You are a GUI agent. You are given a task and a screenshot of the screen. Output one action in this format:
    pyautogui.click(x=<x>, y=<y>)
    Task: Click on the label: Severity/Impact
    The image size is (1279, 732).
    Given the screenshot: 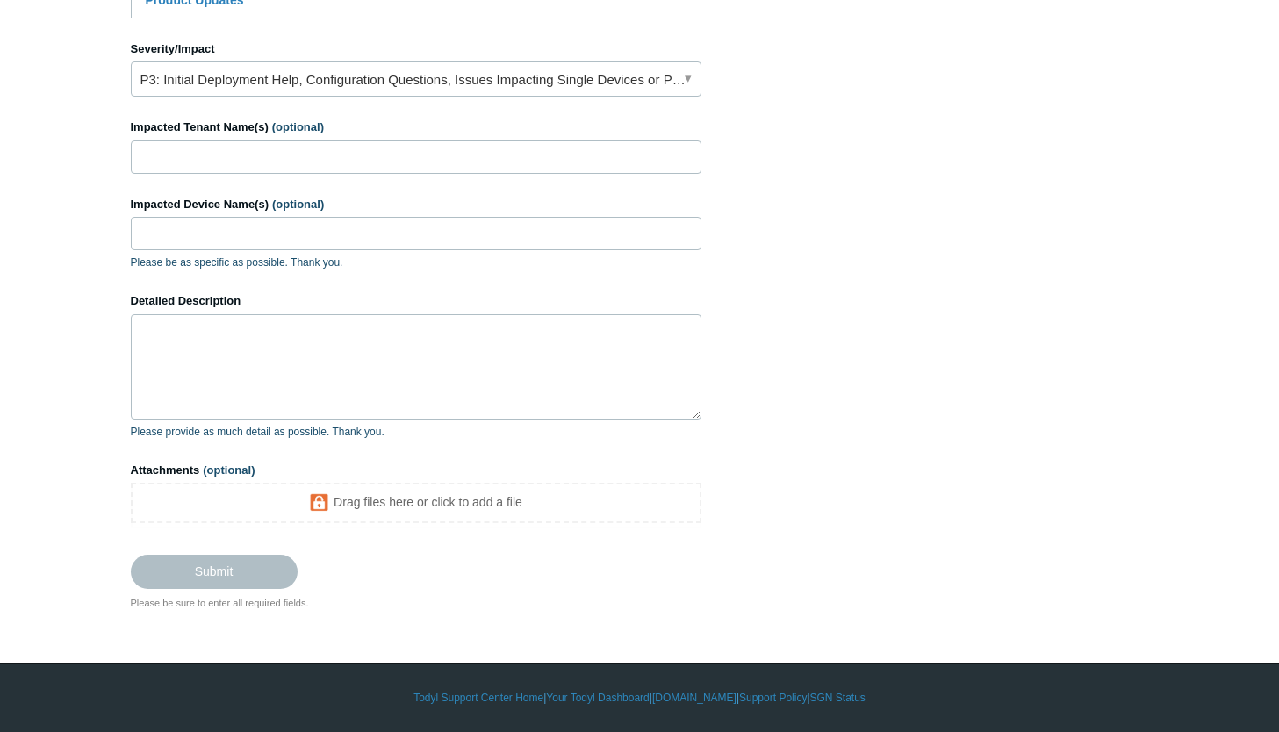 What is the action you would take?
    pyautogui.click(x=416, y=49)
    